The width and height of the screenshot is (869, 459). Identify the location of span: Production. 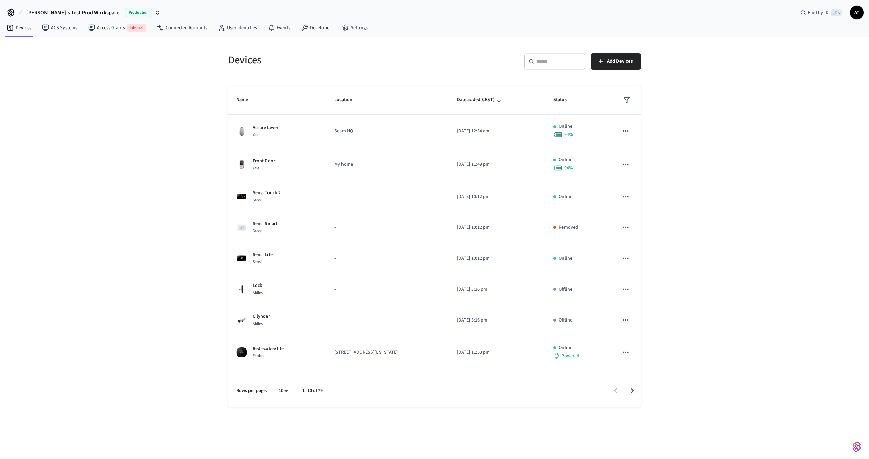
(139, 13).